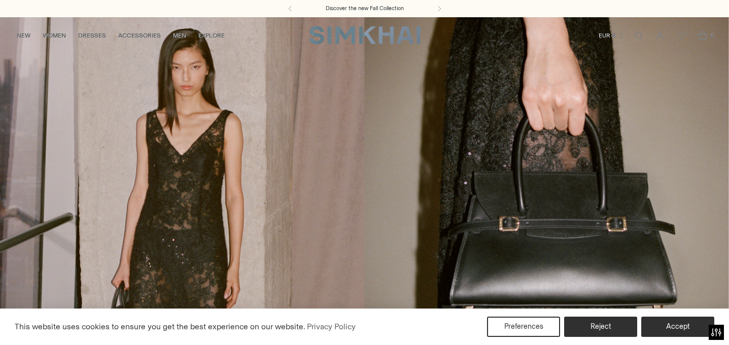 Image resolution: width=729 pixels, height=345 pixels. What do you see at coordinates (712, 35) in the screenshot?
I see `span: 0` at bounding box center [712, 35].